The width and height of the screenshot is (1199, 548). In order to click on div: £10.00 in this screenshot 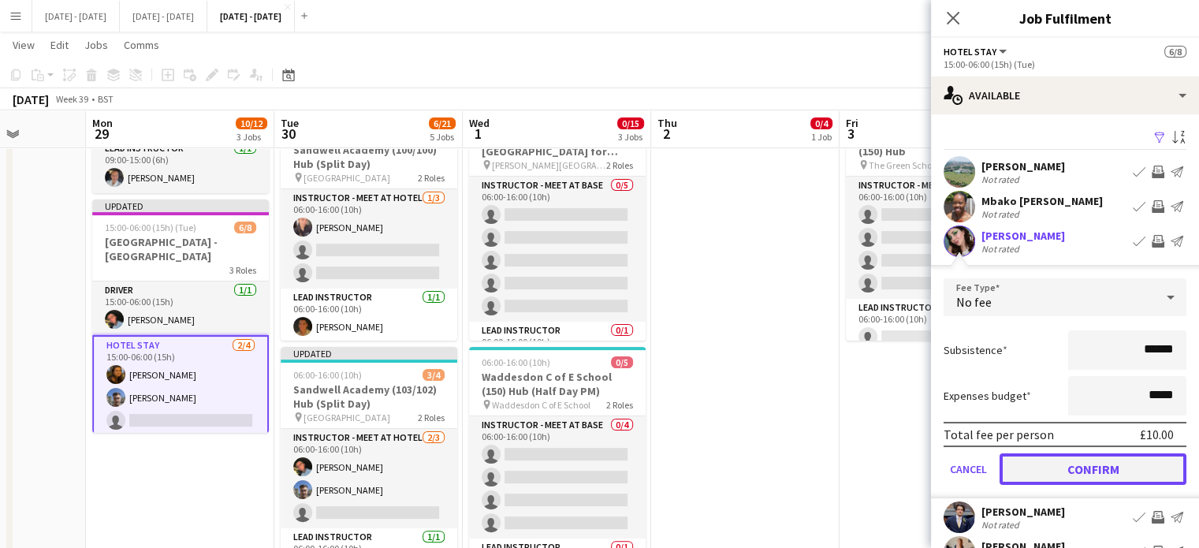, I will do `click(1157, 434)`.